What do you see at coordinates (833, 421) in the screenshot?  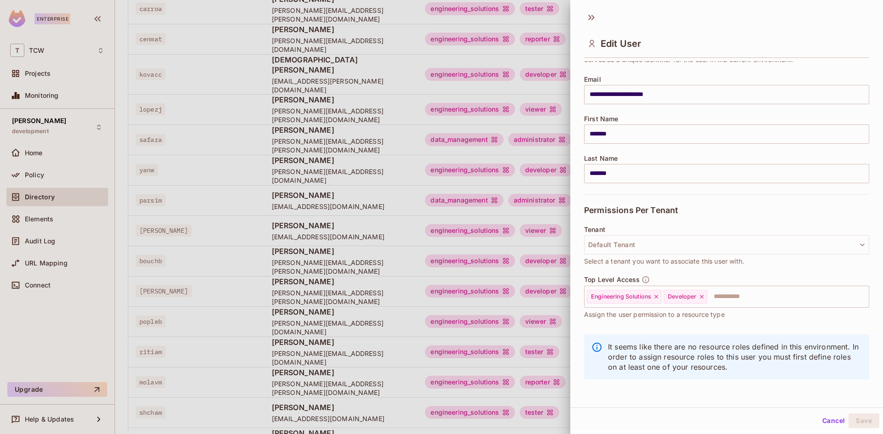 I see `button: Cancel` at bounding box center [833, 421].